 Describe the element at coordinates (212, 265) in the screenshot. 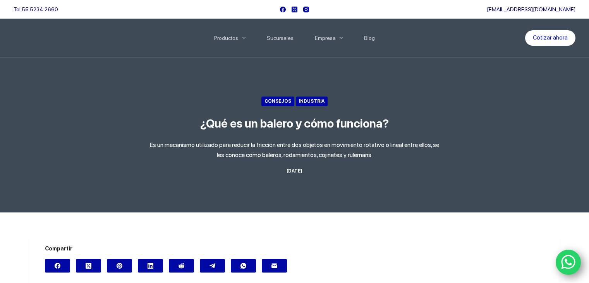

I see `a: Telegram` at that location.